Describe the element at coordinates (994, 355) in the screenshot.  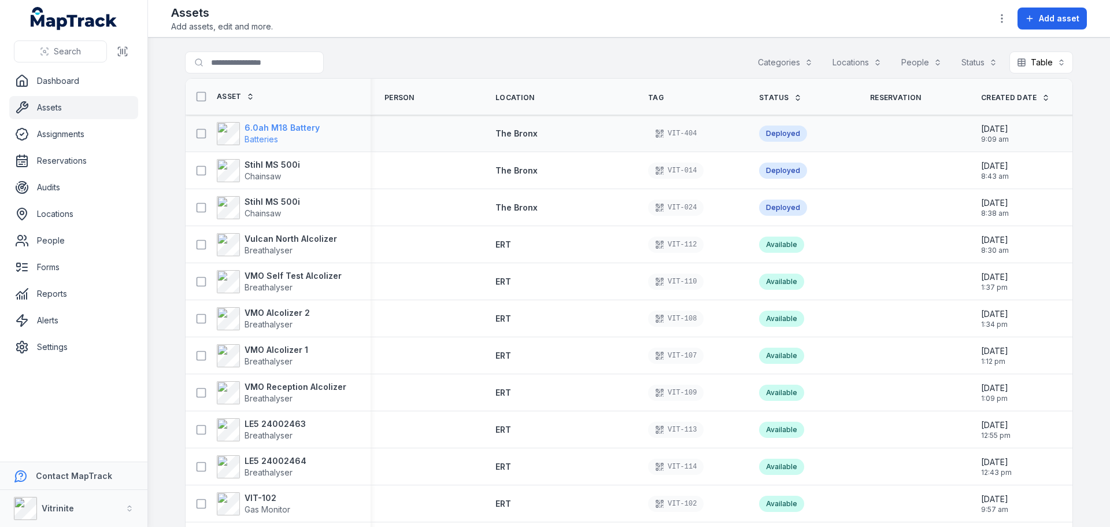
I see `time: 08/08/2025, 1:12:56 pm` at that location.